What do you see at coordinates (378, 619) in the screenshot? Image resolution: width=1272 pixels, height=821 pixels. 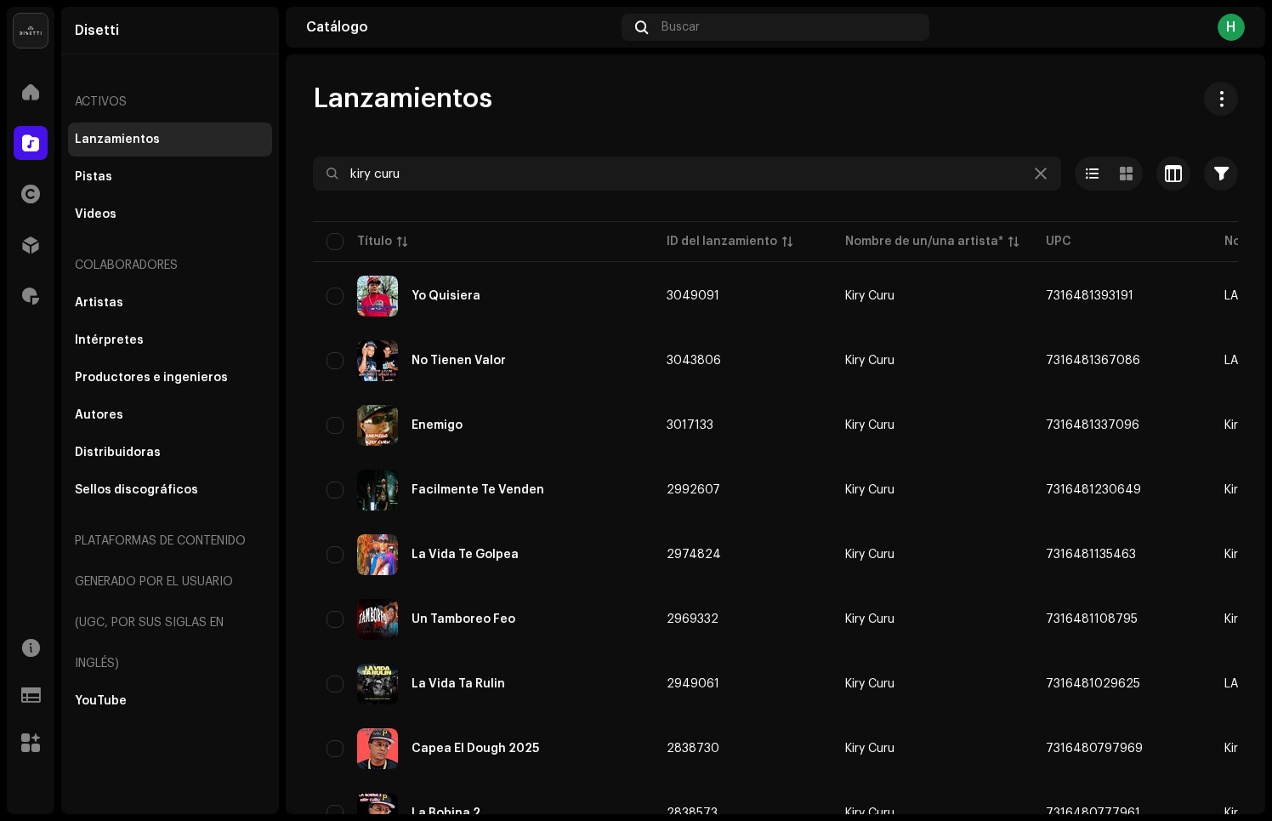 I see `img: c1f5a406-87b2-46a6-8f04-d73336896ca2` at bounding box center [378, 619].